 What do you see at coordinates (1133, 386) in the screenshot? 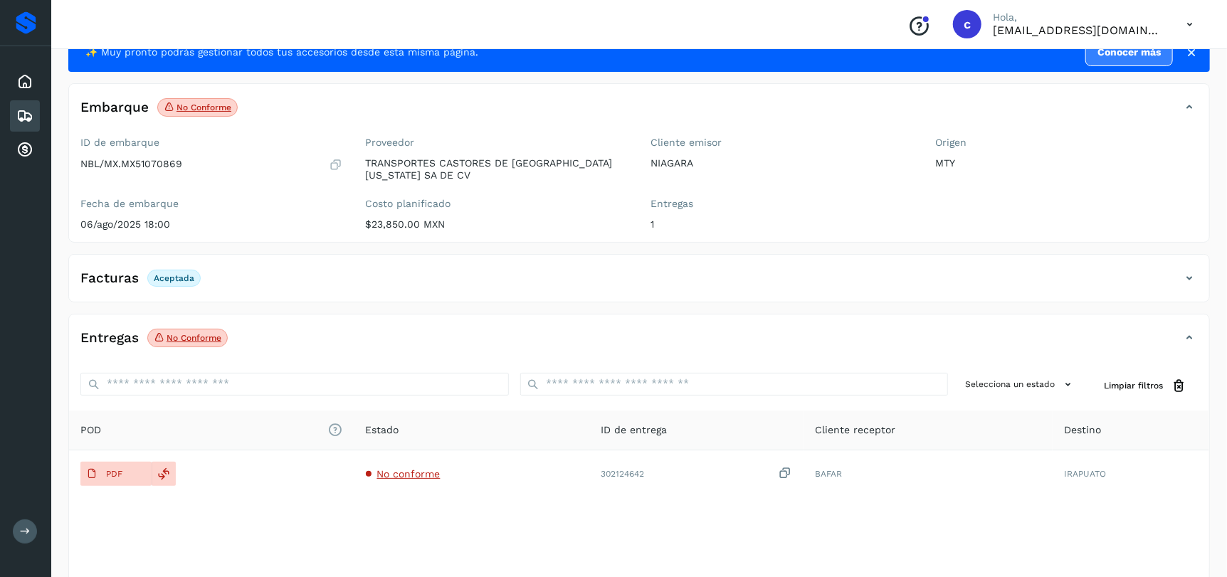
I see `span: Limpiar filtros` at bounding box center [1133, 386].